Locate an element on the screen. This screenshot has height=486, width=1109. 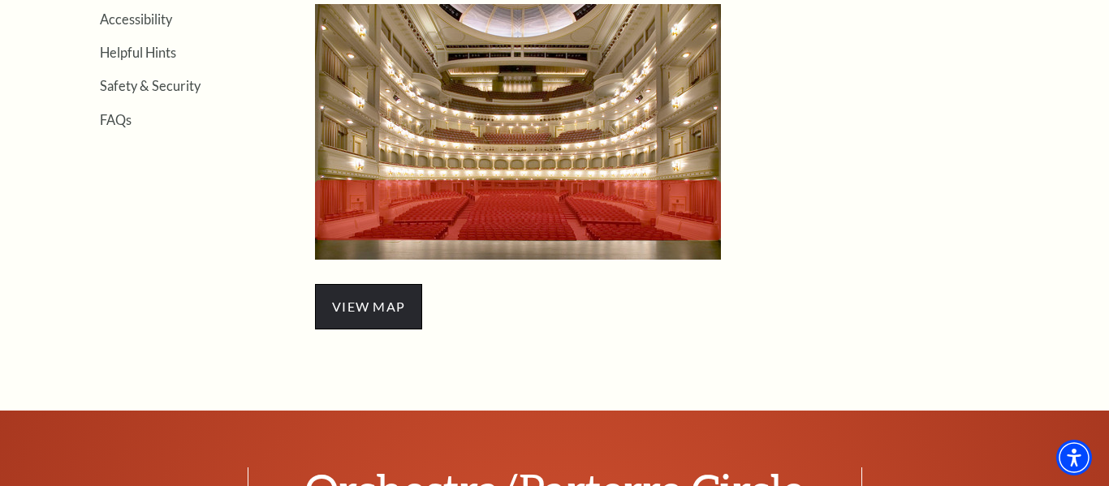
a: FAQs is located at coordinates (115, 119).